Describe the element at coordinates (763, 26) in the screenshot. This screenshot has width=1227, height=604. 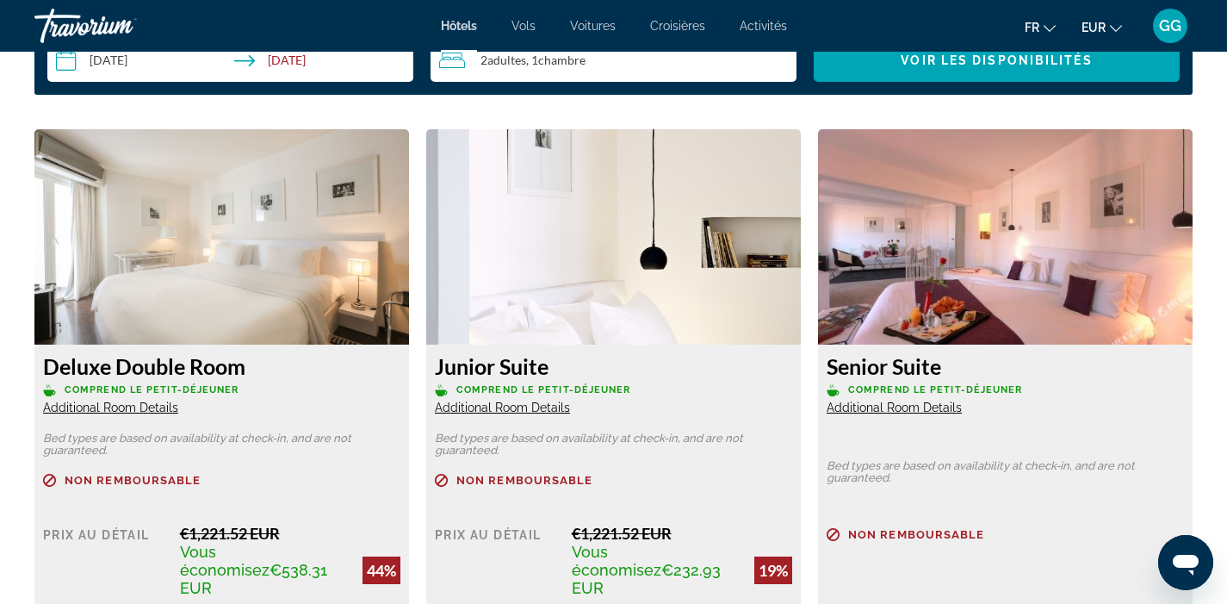
I see `a: Activités` at that location.